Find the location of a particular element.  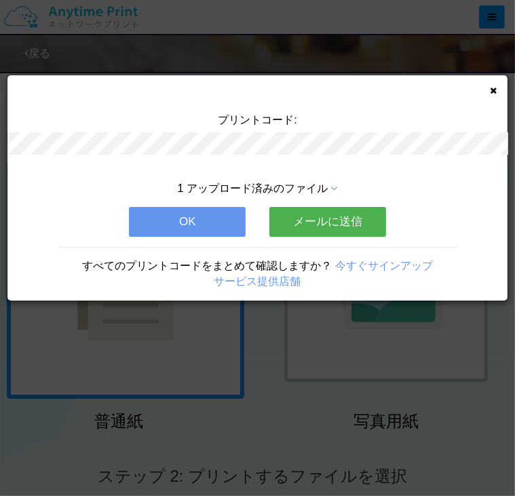

button: OK is located at coordinates (187, 222).